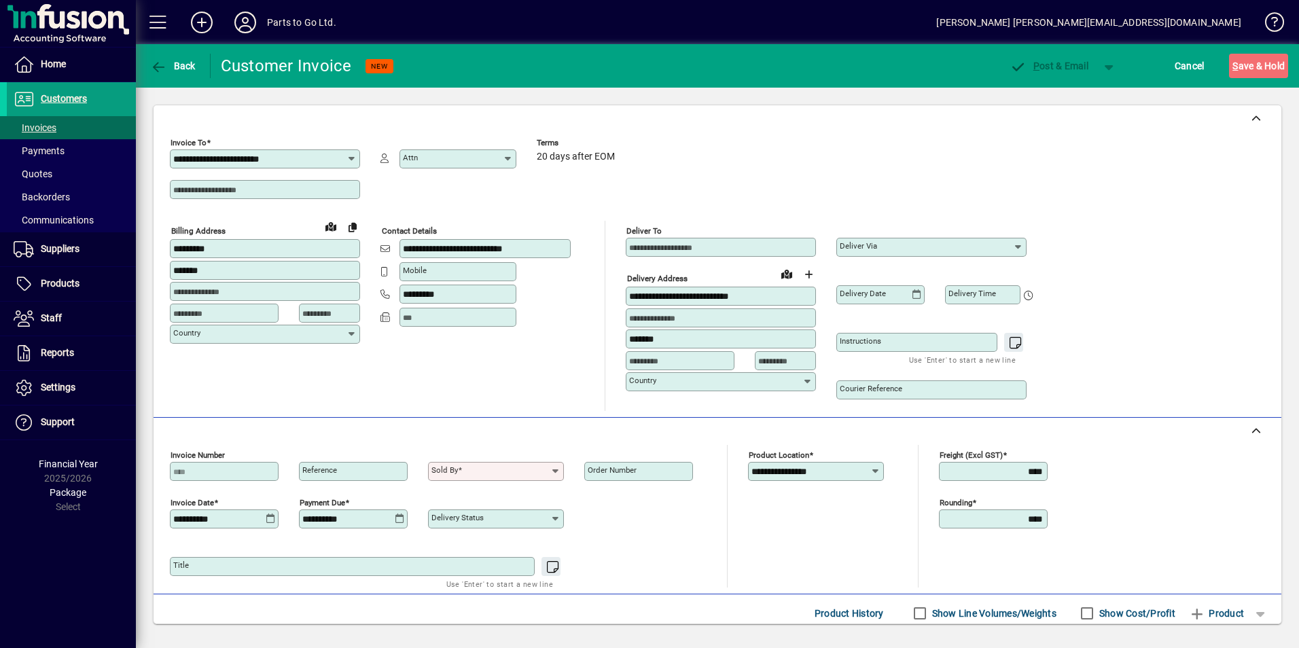 This screenshot has height=648, width=1299. What do you see at coordinates (1235, 66) in the screenshot?
I see `span: S` at bounding box center [1235, 66].